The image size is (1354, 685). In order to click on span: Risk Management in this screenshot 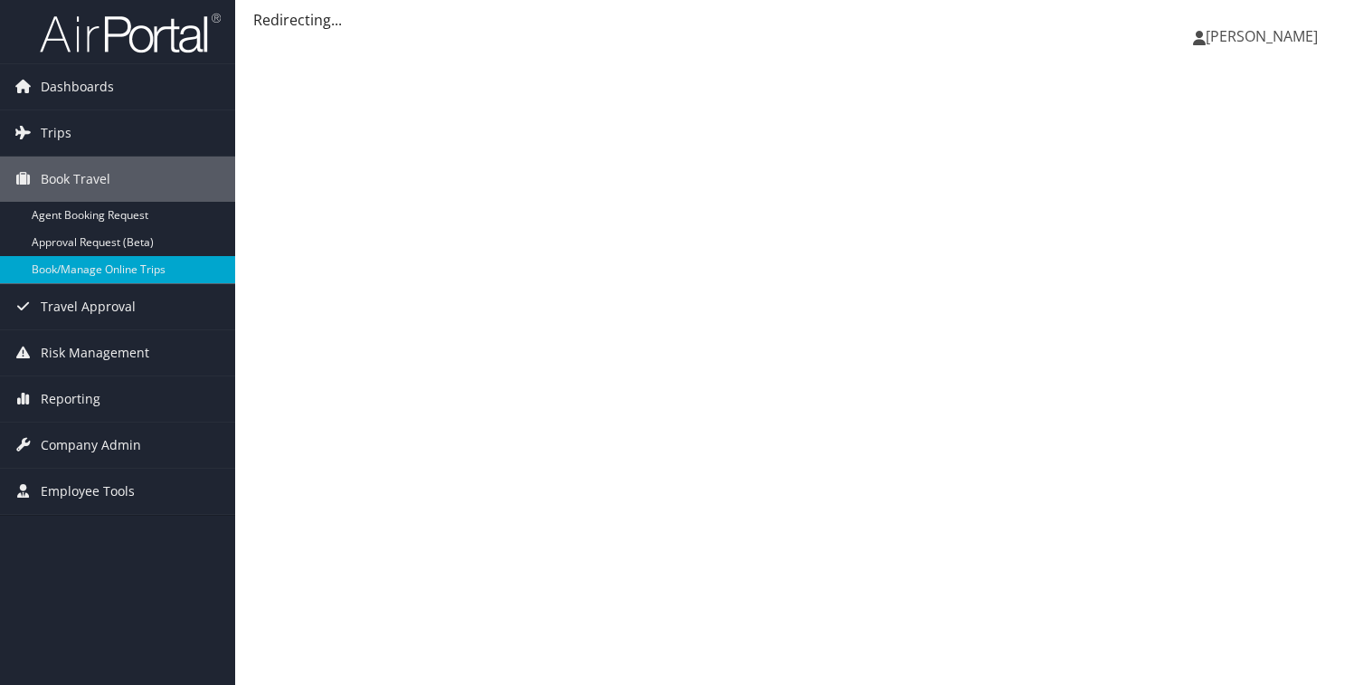, I will do `click(95, 353)`.